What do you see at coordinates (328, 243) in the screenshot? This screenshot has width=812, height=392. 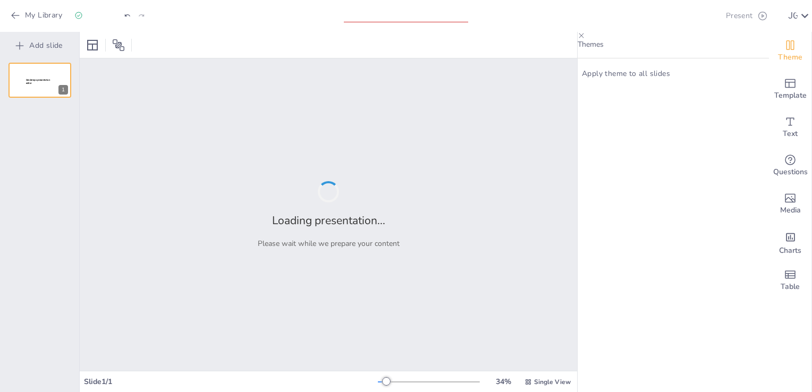 I see `p: Please wait while we prepare your content` at bounding box center [328, 243].